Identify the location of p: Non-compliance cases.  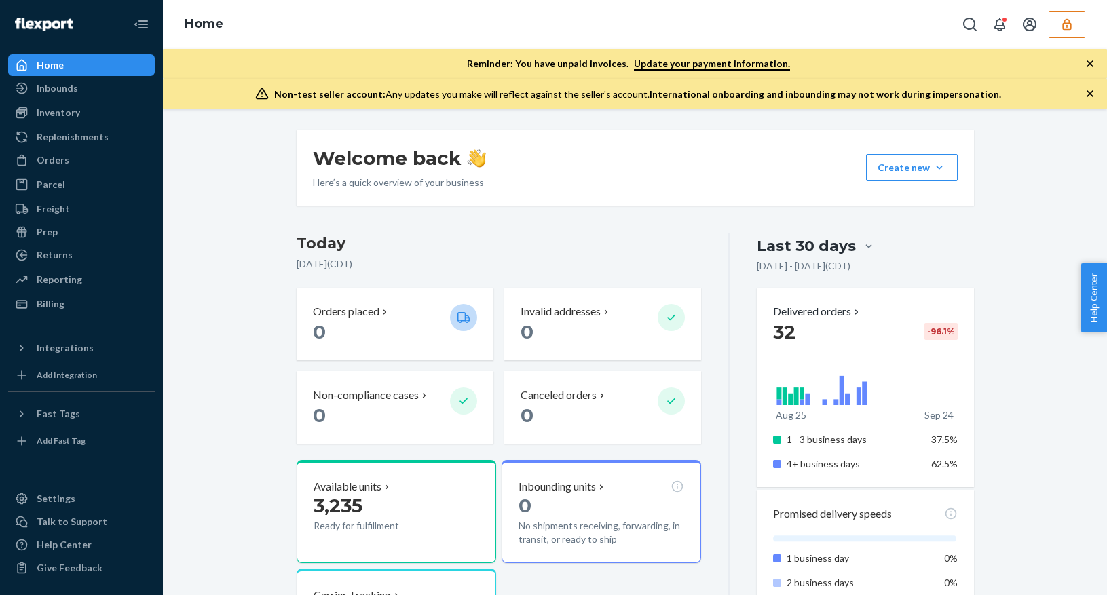
(366, 395).